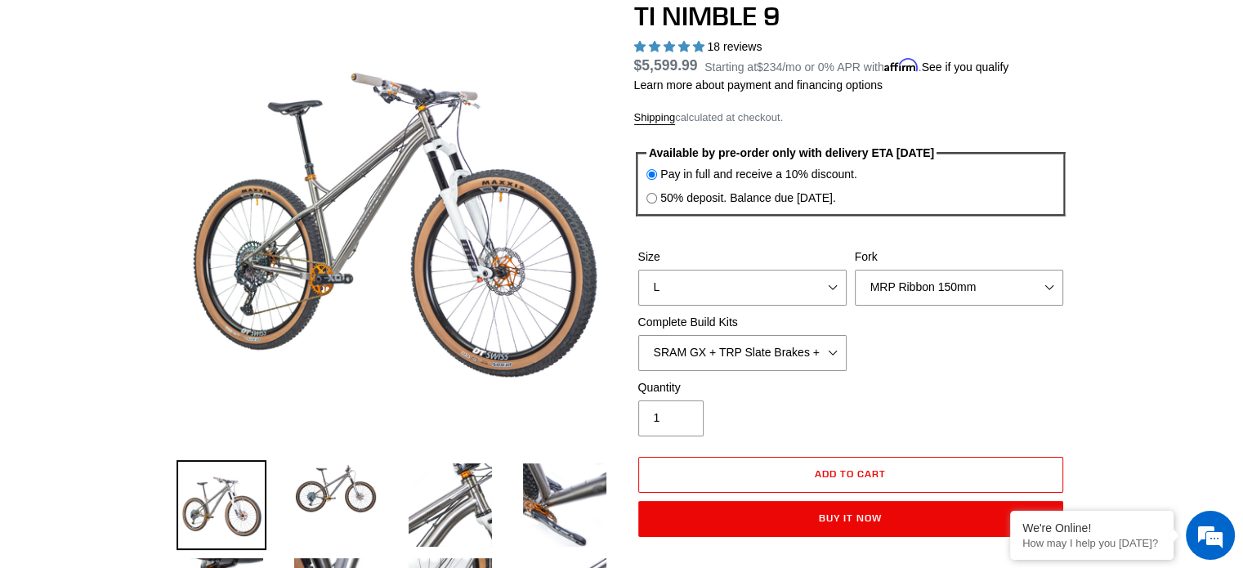 The height and width of the screenshot is (568, 1243). I want to click on a: See if you qualify - Learn more about Affirm Financing (opens in modal), so click(964, 67).